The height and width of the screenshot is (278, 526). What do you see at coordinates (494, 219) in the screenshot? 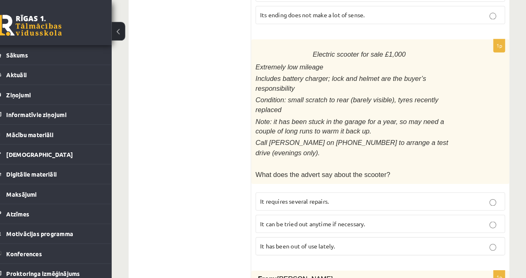
I see `input: It can be tried out anytime if necessary.` at bounding box center [494, 219].